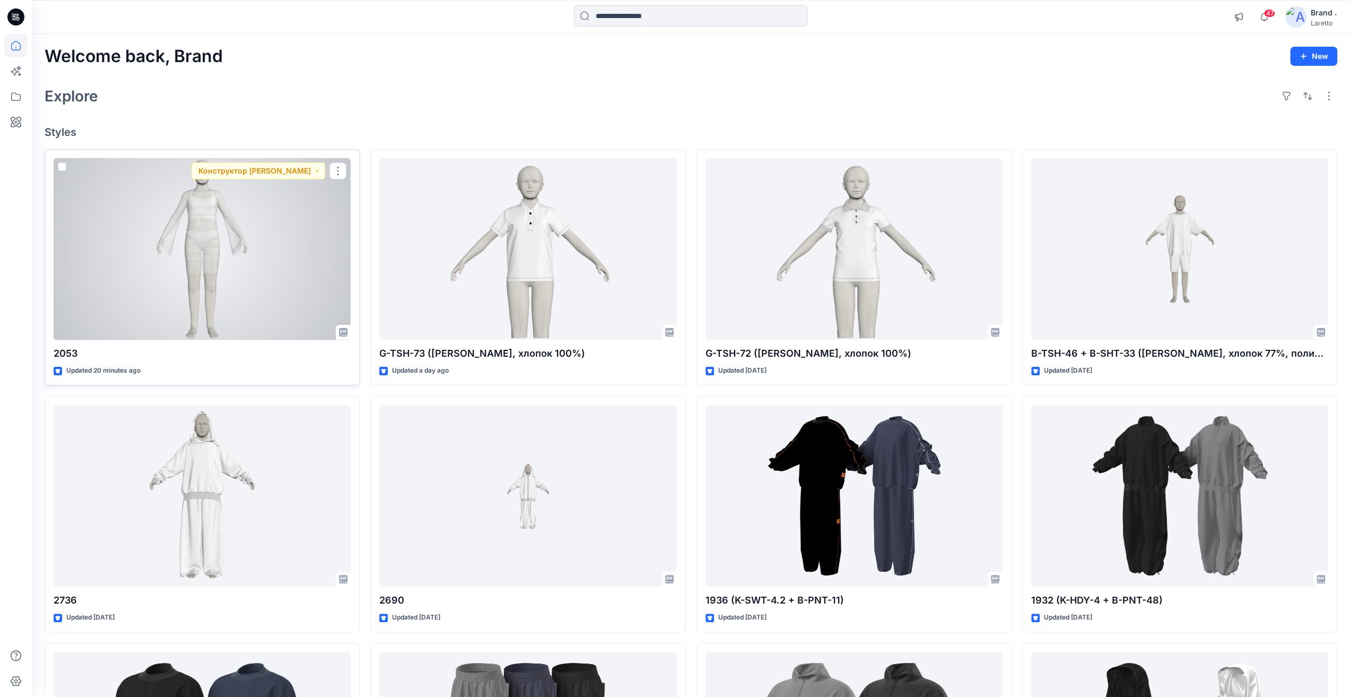 The width and height of the screenshot is (1350, 697). I want to click on span: 47, so click(1270, 13).